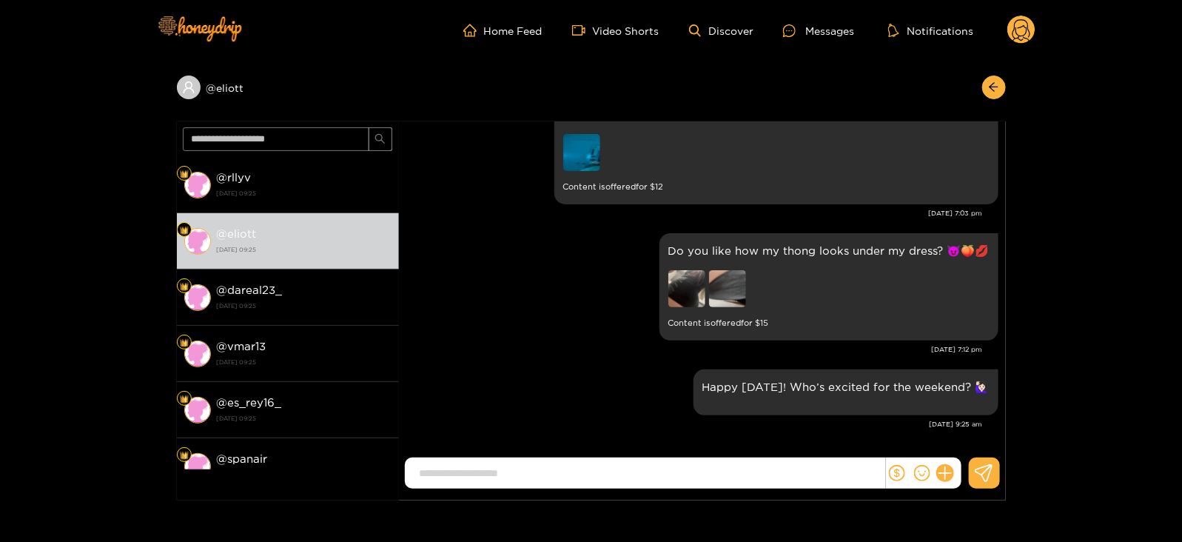 The width and height of the screenshot is (1182, 542). What do you see at coordinates (993, 87) in the screenshot?
I see `span: arrow-left` at bounding box center [993, 87].